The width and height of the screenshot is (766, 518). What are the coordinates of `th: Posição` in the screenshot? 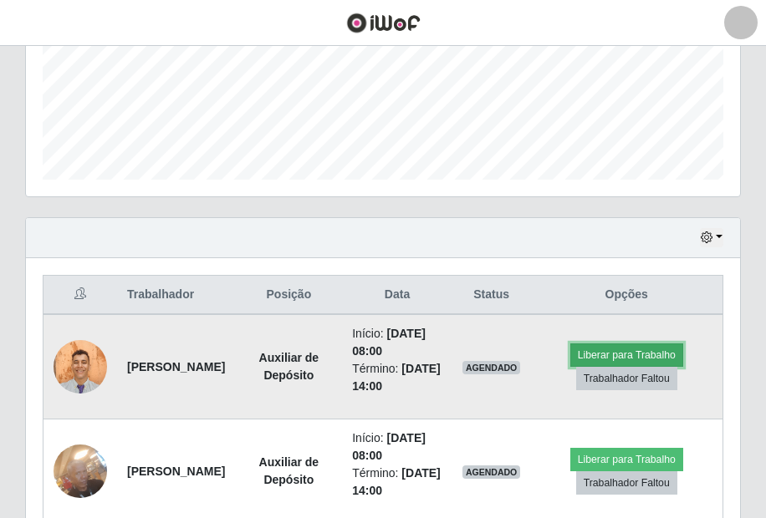 It's located at (289, 295).